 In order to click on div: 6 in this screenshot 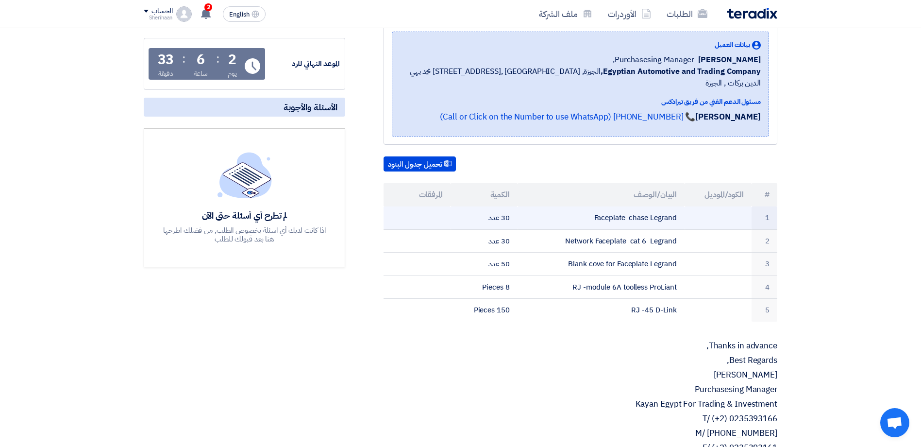, I will do `click(201, 60)`.